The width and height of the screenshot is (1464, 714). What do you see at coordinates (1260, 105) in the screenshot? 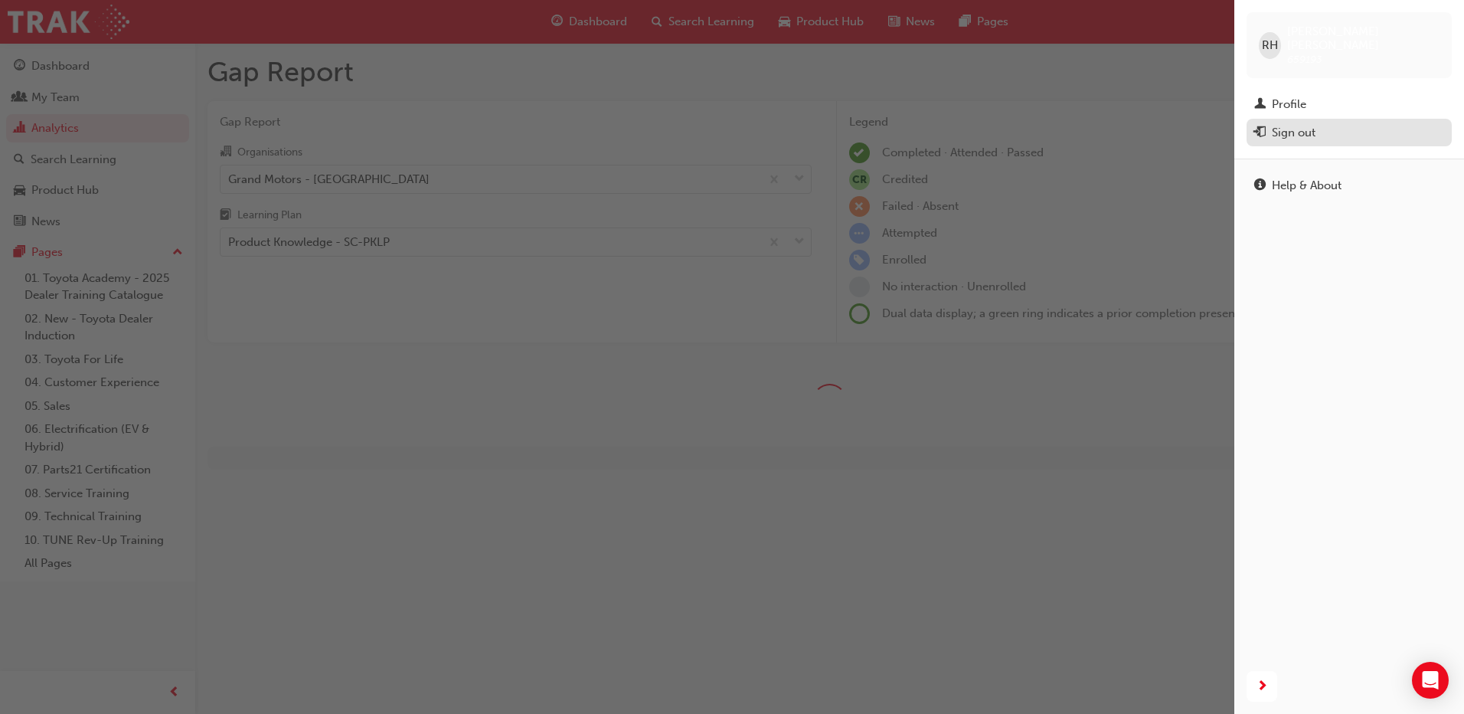
I see `span: man-icon` at bounding box center [1260, 105].